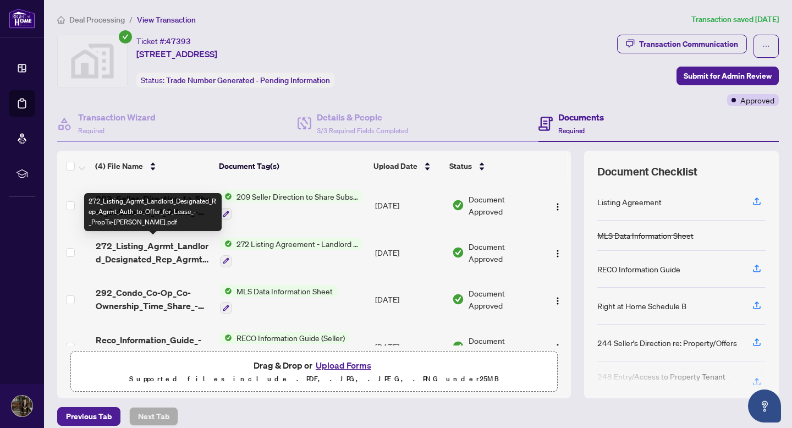 Image resolution: width=792 pixels, height=428 pixels. I want to click on button: Next Tab, so click(154, 417).